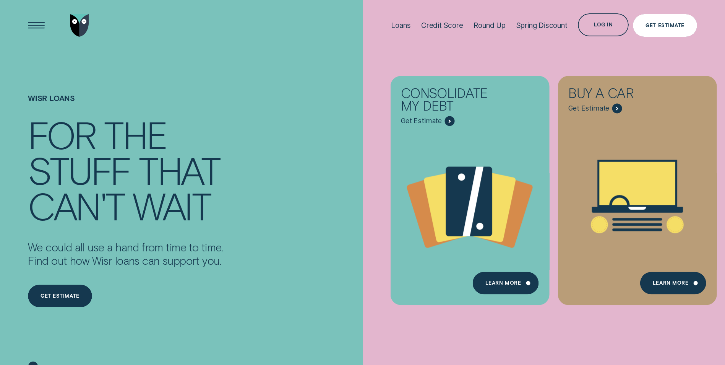 Image resolution: width=725 pixels, height=365 pixels. What do you see at coordinates (619, 95) in the screenshot?
I see `div: Buy a car` at bounding box center [619, 95].